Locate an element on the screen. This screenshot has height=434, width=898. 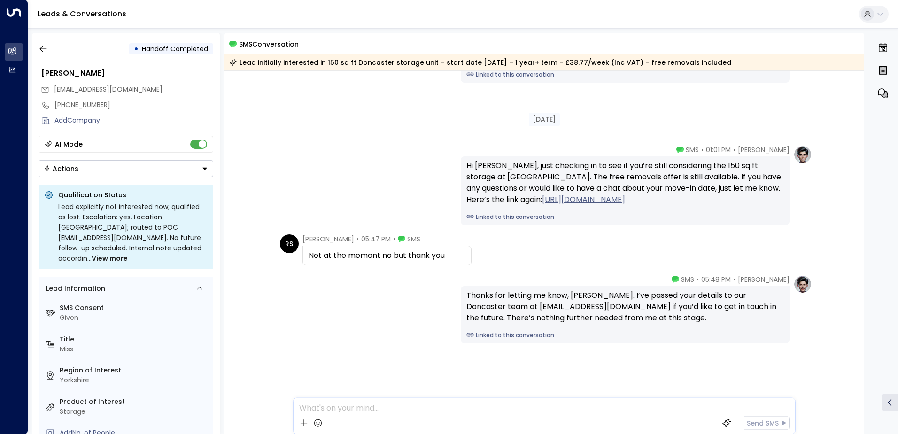
span: 01:01 PM is located at coordinates (718, 150).